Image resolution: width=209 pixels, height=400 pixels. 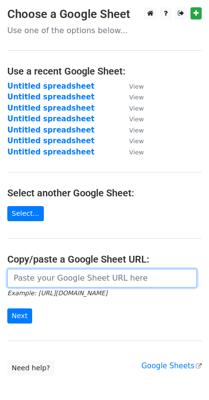 I want to click on h4: Use a recent Google Sheet:, so click(x=104, y=71).